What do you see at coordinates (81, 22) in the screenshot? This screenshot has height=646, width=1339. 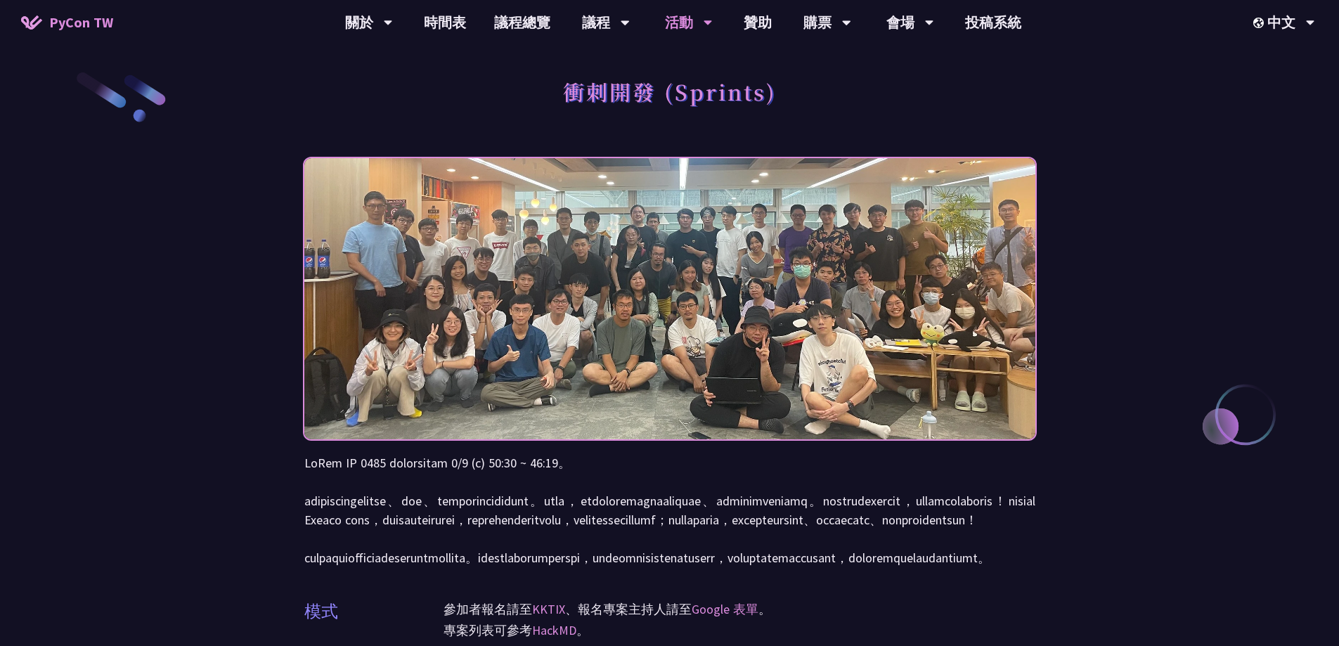 I see `span: PyCon TW` at bounding box center [81, 22].